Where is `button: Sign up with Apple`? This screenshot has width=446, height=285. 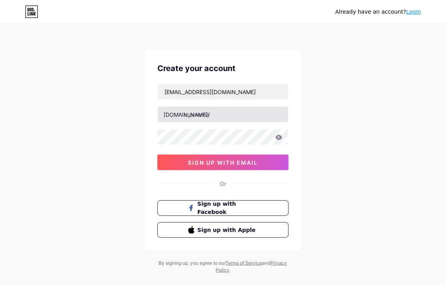
button: Sign up with Apple is located at coordinates (223, 230).